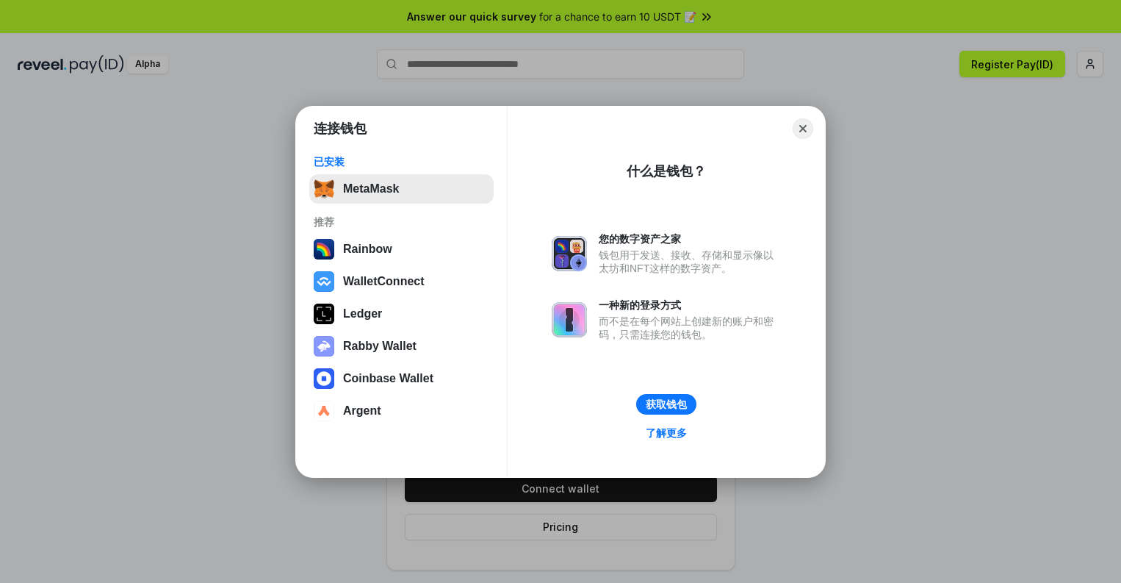 Image resolution: width=1121 pixels, height=583 pixels. Describe the element at coordinates (367, 249) in the screenshot. I see `div: Rainbow` at that location.